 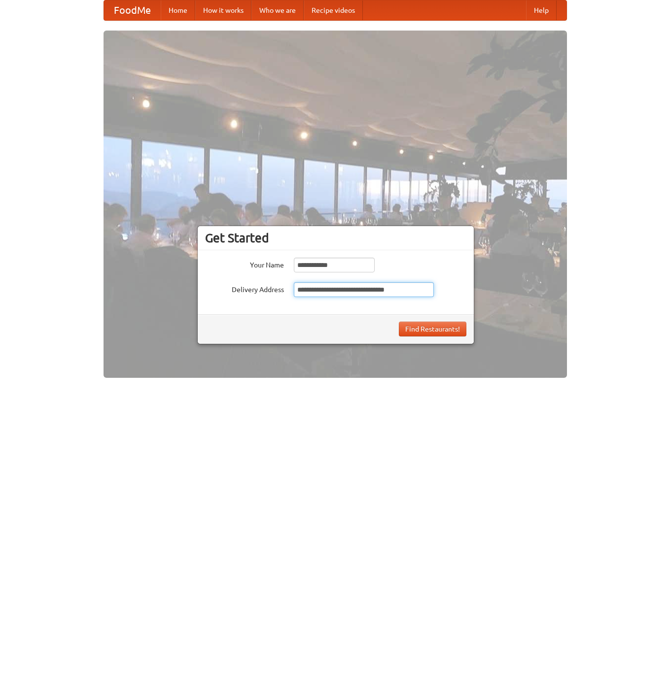 What do you see at coordinates (541, 10) in the screenshot?
I see `a: Help` at bounding box center [541, 10].